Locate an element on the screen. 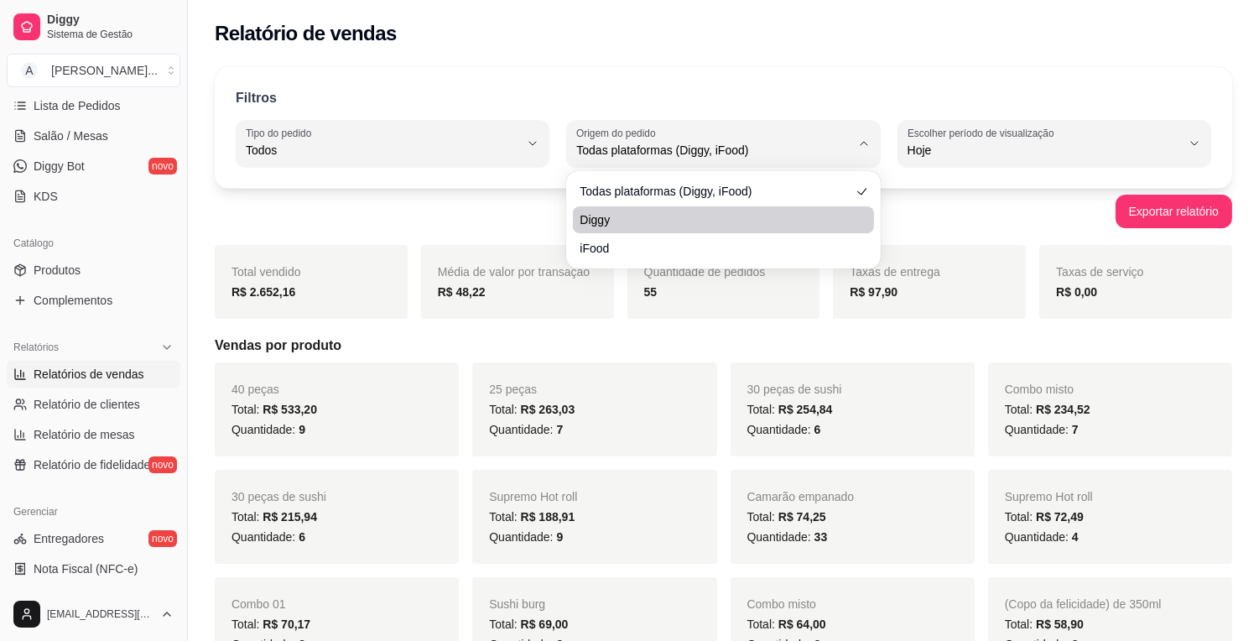  span: Complementos is located at coordinates (73, 300).